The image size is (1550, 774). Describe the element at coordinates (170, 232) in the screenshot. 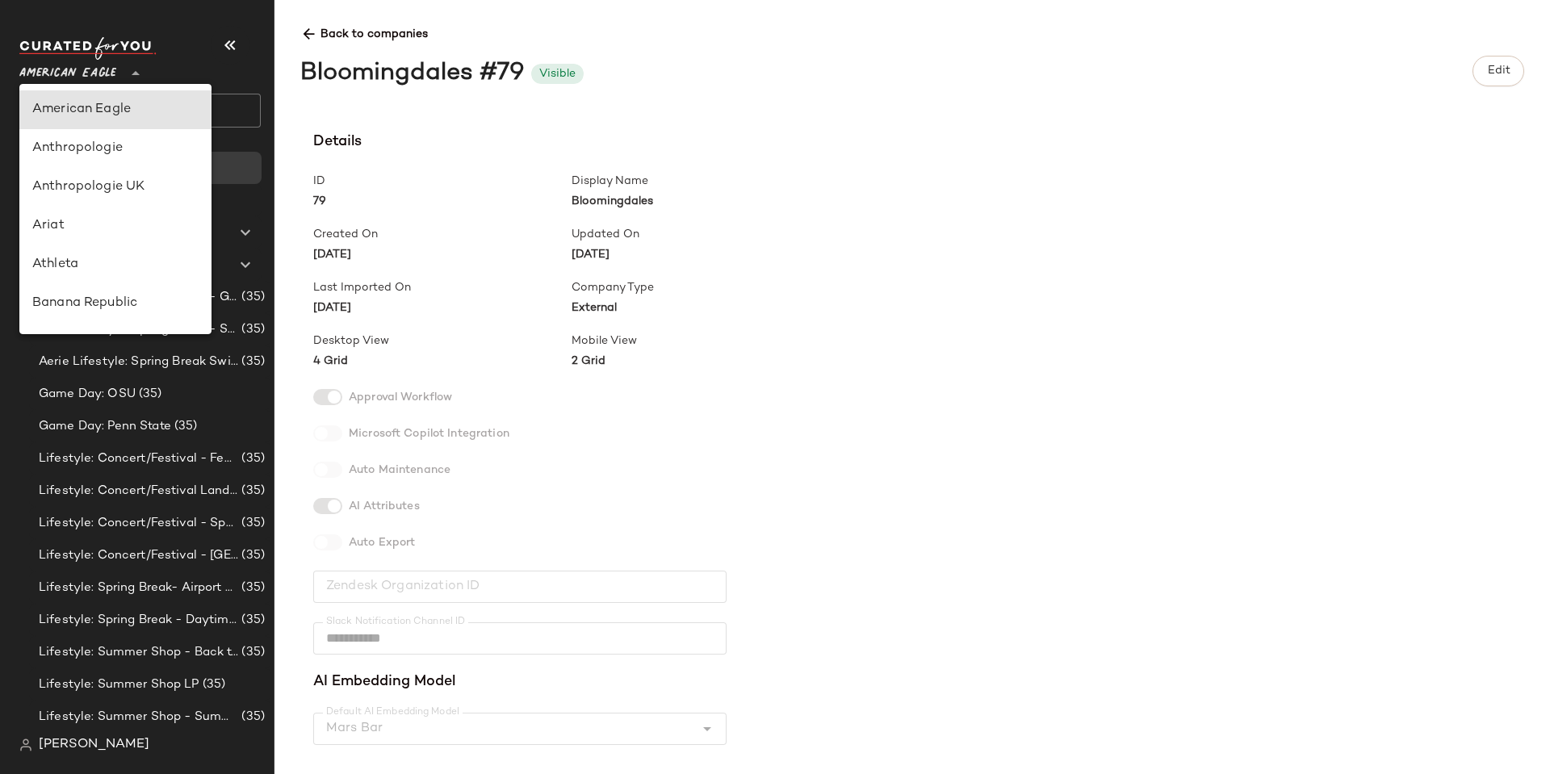

I see `span: (0)` at that location.